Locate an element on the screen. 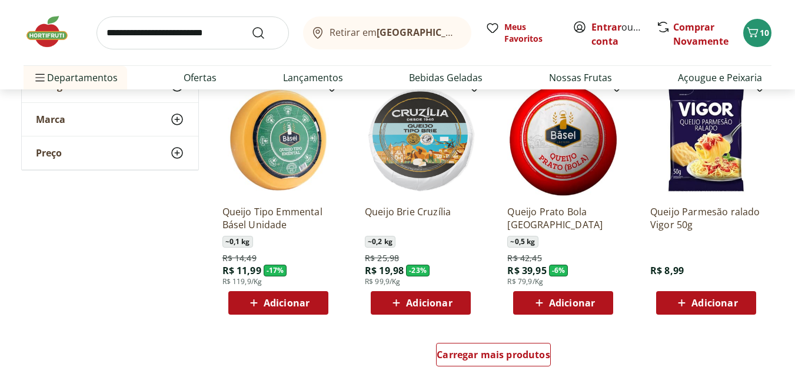  img: Queijo Prato Bola Basel is located at coordinates (563, 140).